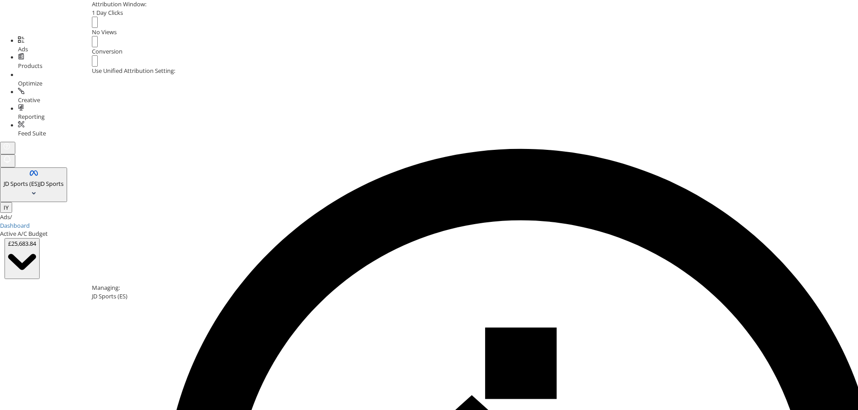 The image size is (858, 410). I want to click on span: No Views, so click(104, 32).